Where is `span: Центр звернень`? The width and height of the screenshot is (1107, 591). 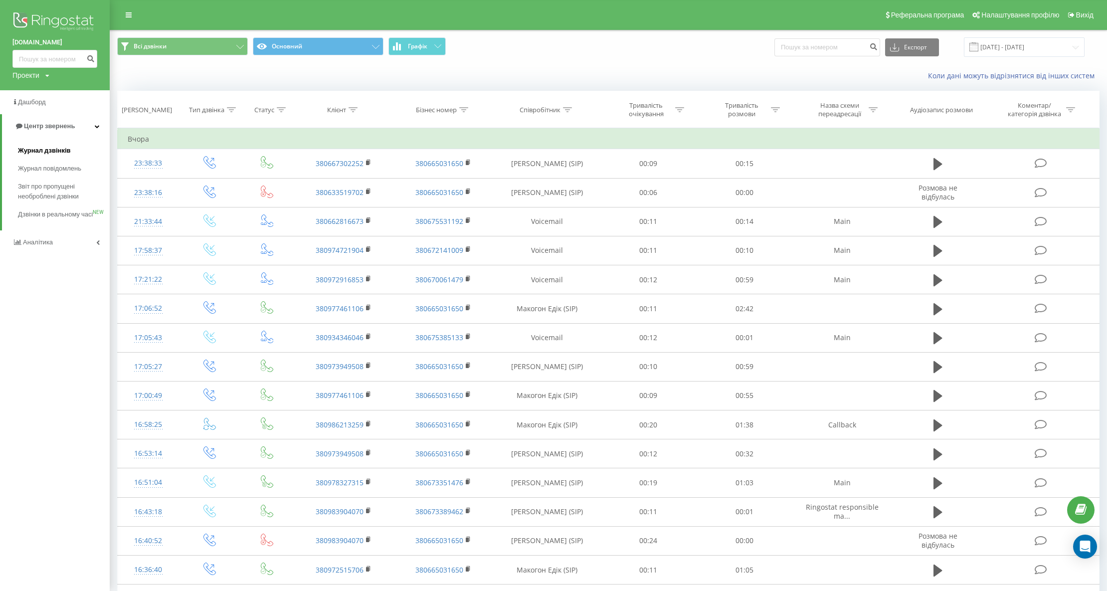
span: Центр звернень is located at coordinates (49, 126).